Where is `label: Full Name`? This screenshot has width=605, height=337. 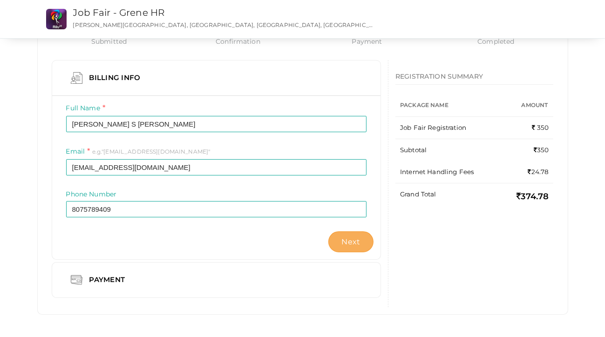 label: Full Name is located at coordinates (86, 108).